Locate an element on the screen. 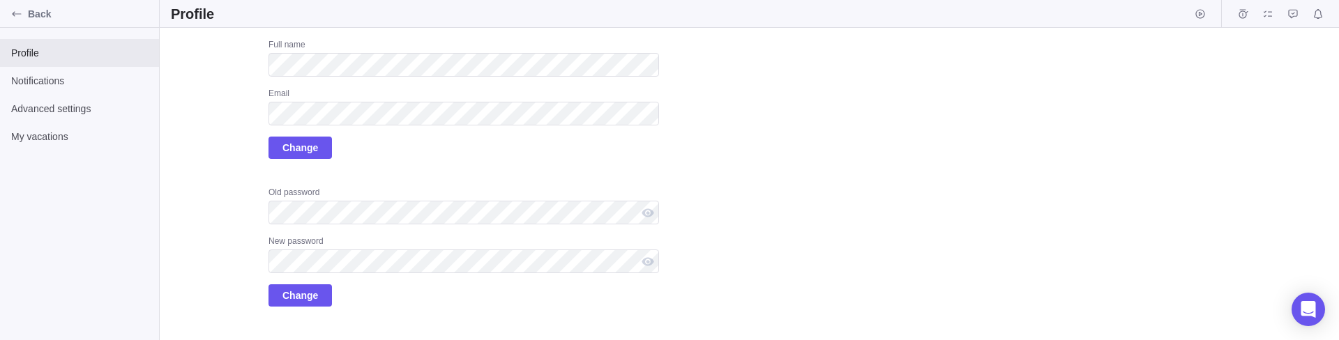  div: Email is located at coordinates (464, 95).